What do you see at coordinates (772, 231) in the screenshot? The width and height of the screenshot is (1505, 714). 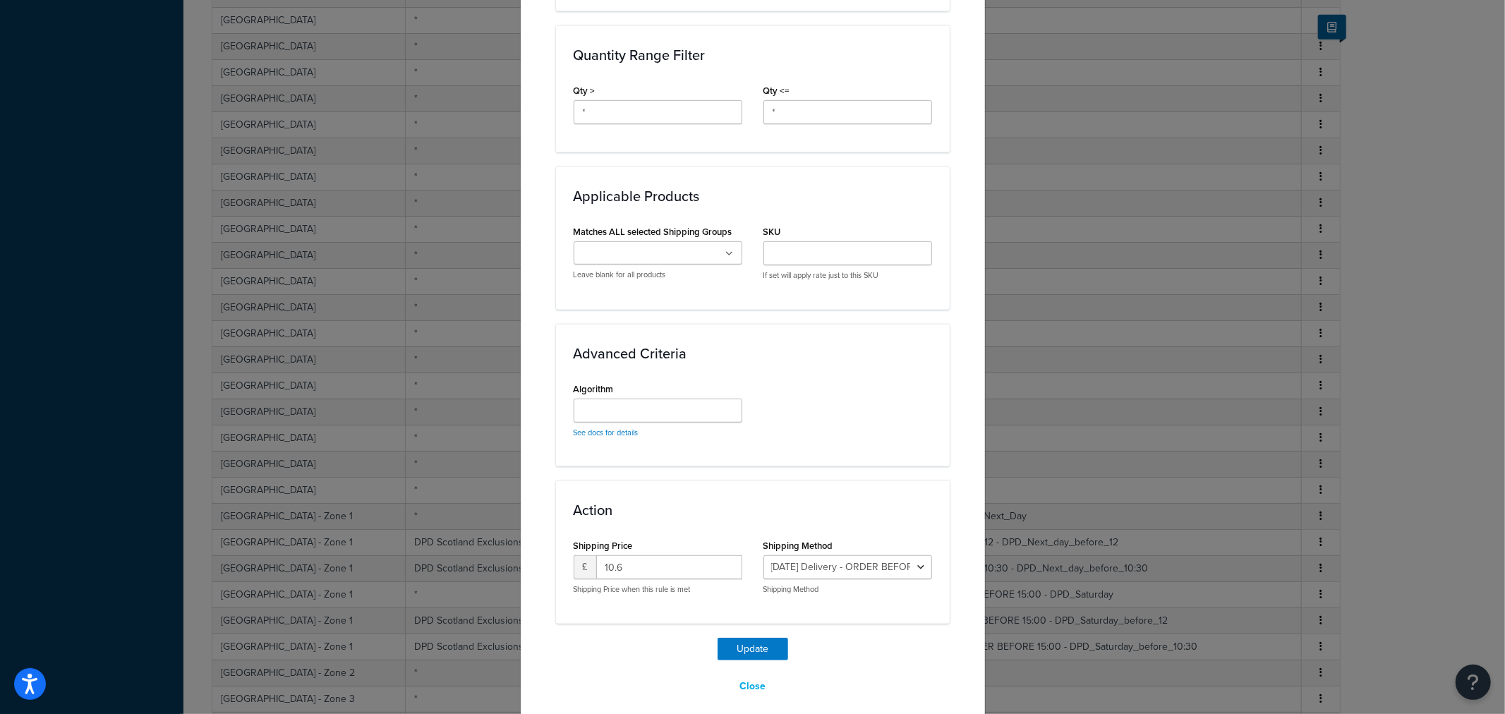 I see `label: SKU` at bounding box center [772, 231].